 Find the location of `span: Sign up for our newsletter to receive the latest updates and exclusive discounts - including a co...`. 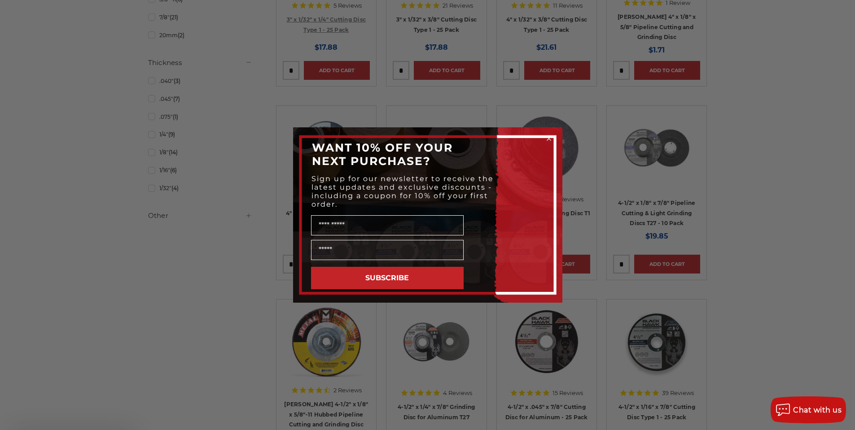

span: Sign up for our newsletter to receive the latest updates and exclusive discounts - including a co... is located at coordinates (403, 192).